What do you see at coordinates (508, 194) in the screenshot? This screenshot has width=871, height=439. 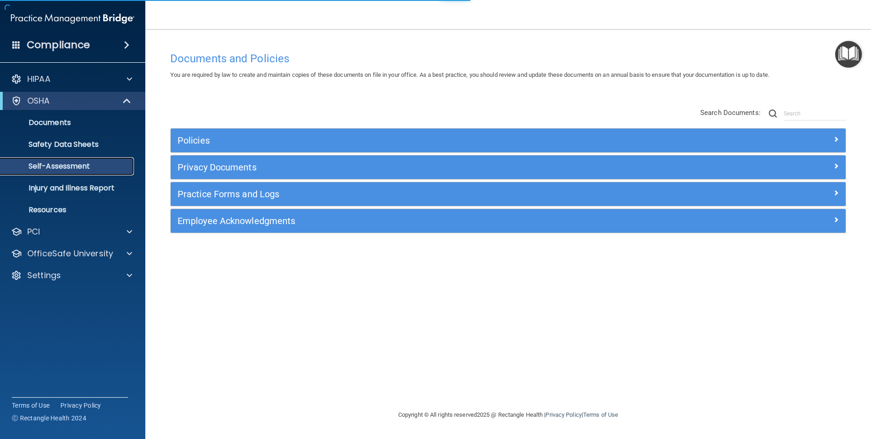 I see `a: Practice Forms and Logs` at bounding box center [508, 194].